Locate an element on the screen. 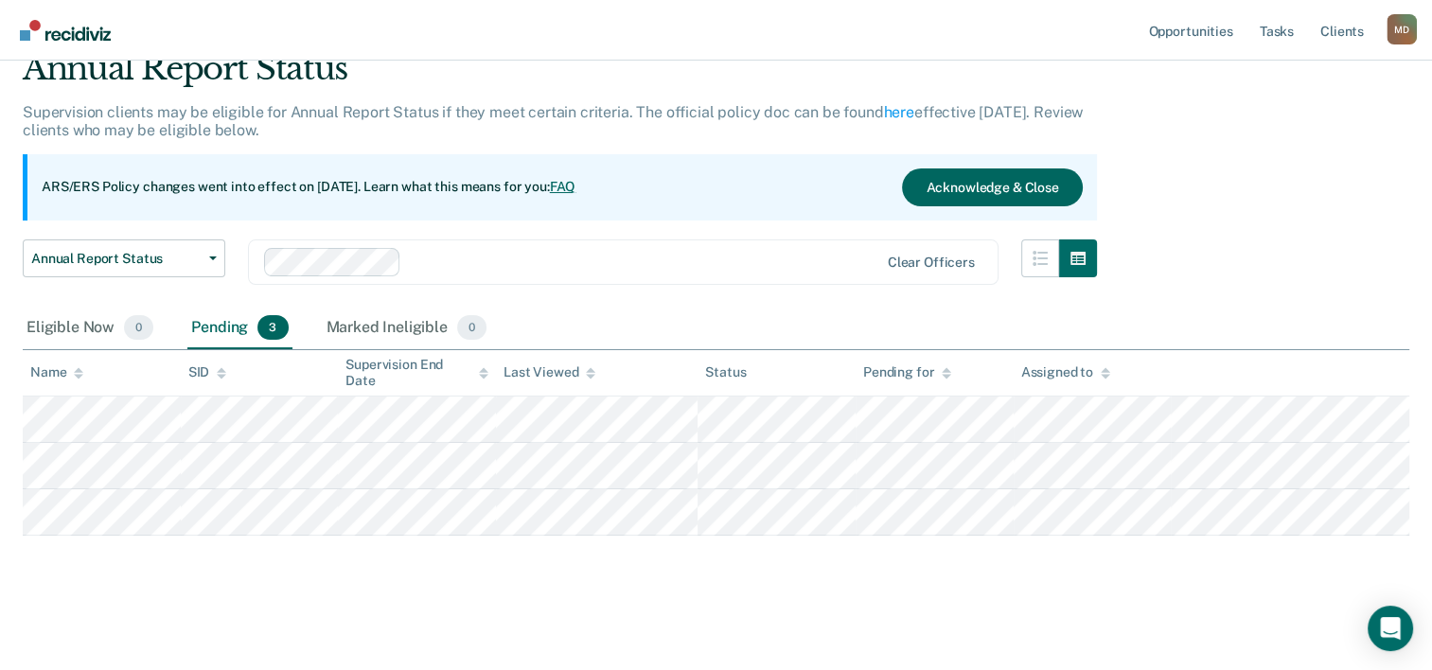 The image size is (1432, 670). p: Supervision clients may be eligible for Annual Report Status if they meet certain criteria. The o... is located at coordinates (553, 121).